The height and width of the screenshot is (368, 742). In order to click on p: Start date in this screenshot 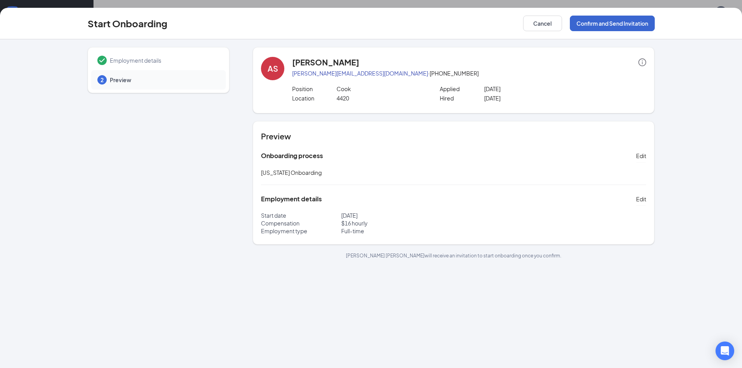, I will do `click(301, 216)`.